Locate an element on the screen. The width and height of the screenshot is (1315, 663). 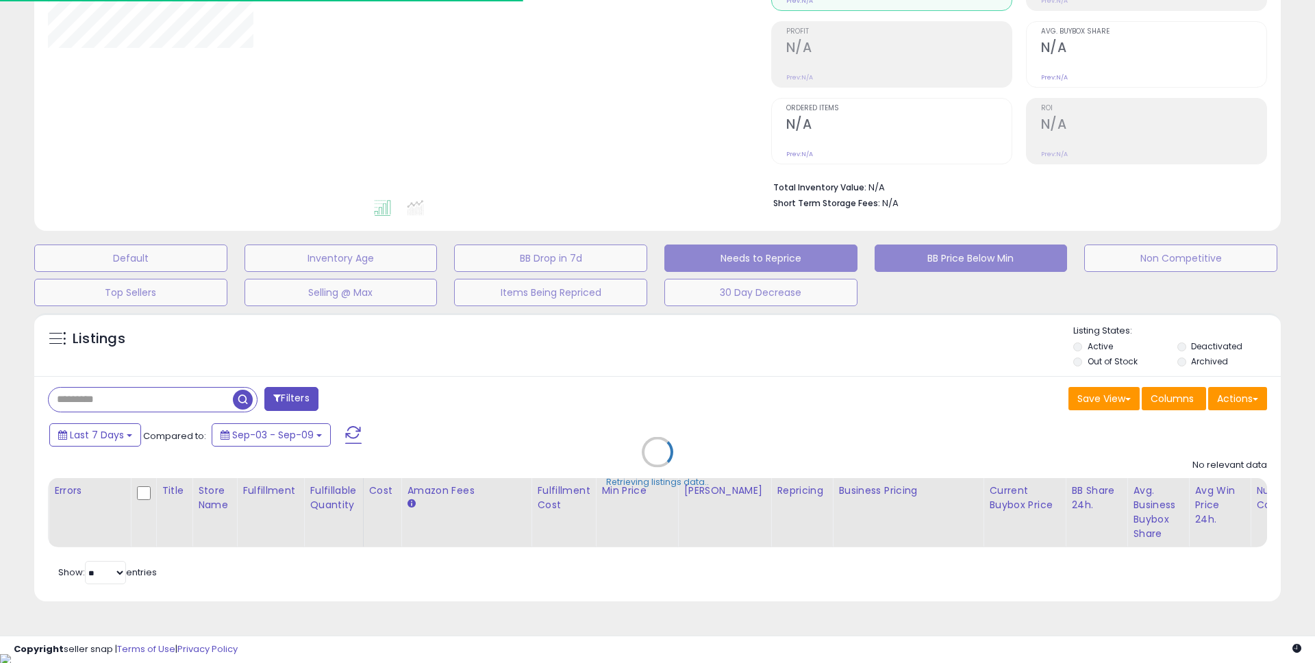
button: Non Competitive is located at coordinates (1181, 258).